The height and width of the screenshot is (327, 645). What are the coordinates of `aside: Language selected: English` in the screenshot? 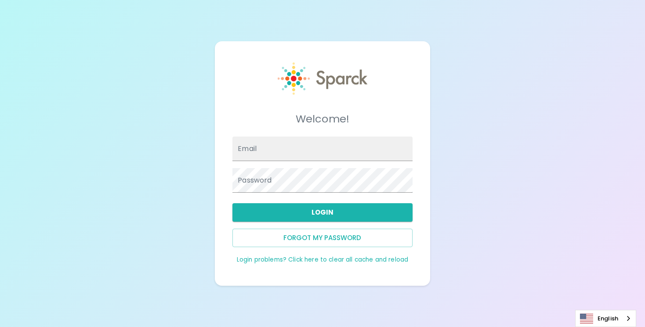 It's located at (605, 318).